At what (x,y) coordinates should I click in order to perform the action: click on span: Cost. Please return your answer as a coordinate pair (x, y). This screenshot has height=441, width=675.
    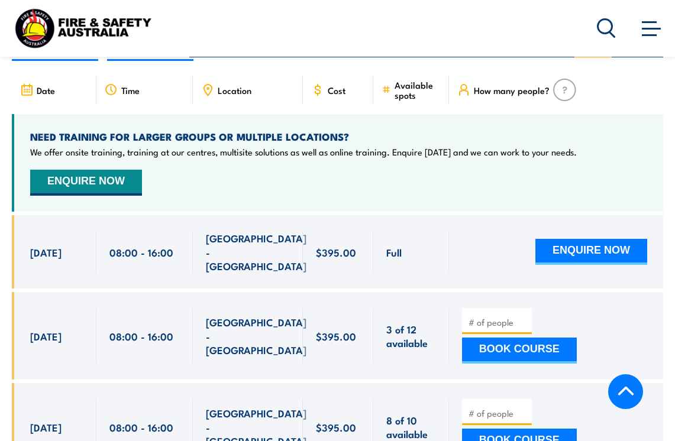
    Looking at the image, I should click on (337, 90).